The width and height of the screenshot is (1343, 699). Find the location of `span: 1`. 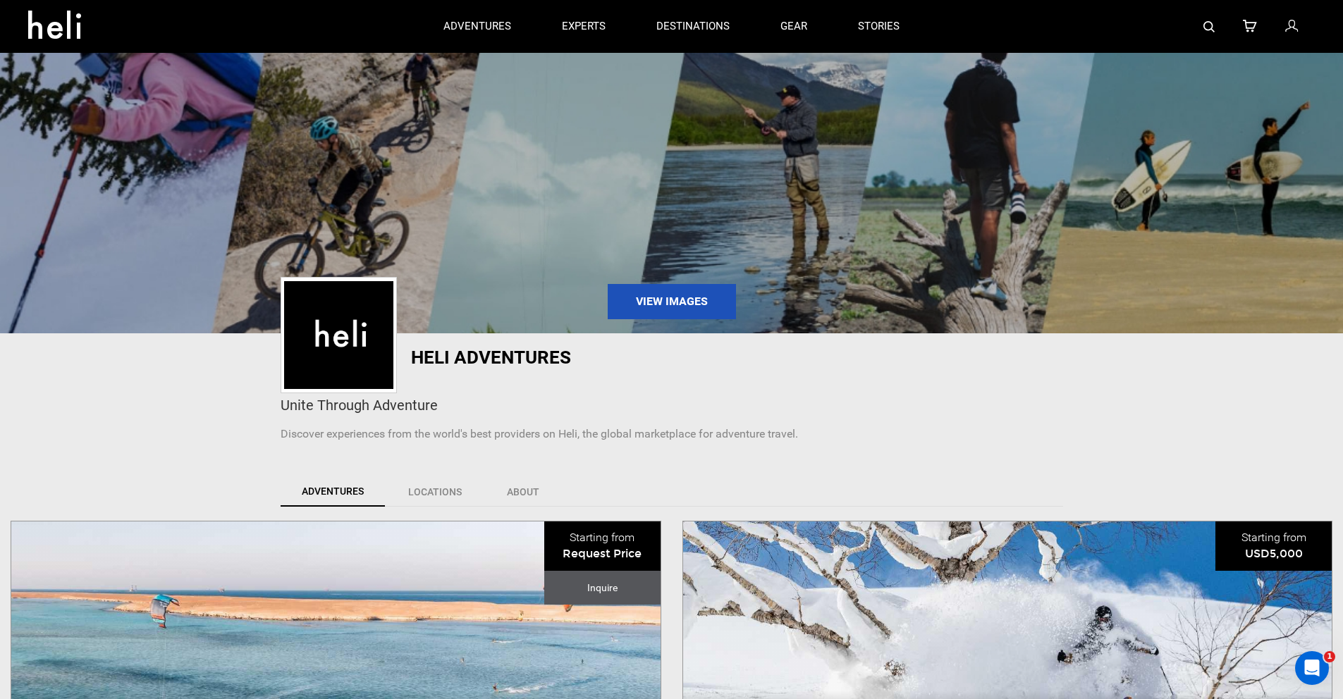

span: 1 is located at coordinates (1330, 657).